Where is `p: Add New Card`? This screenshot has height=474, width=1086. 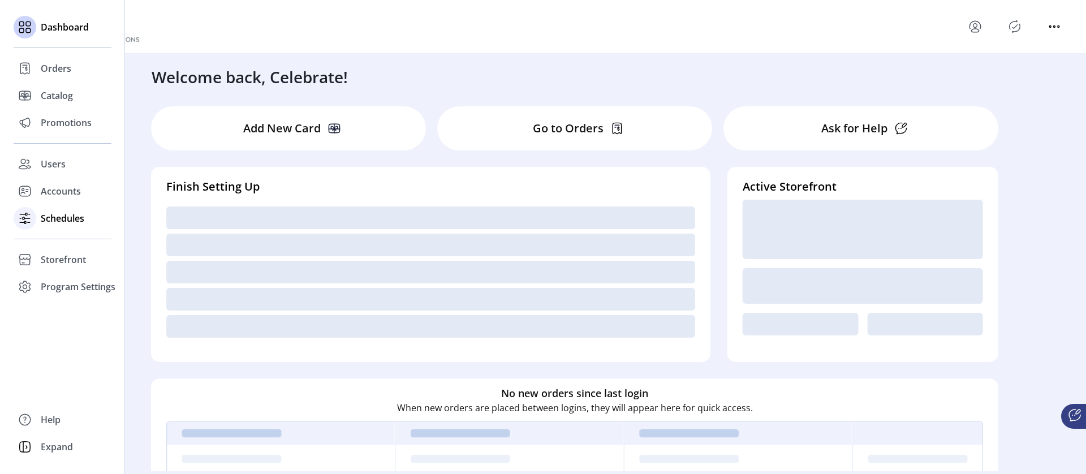 p: Add New Card is located at coordinates (282, 128).